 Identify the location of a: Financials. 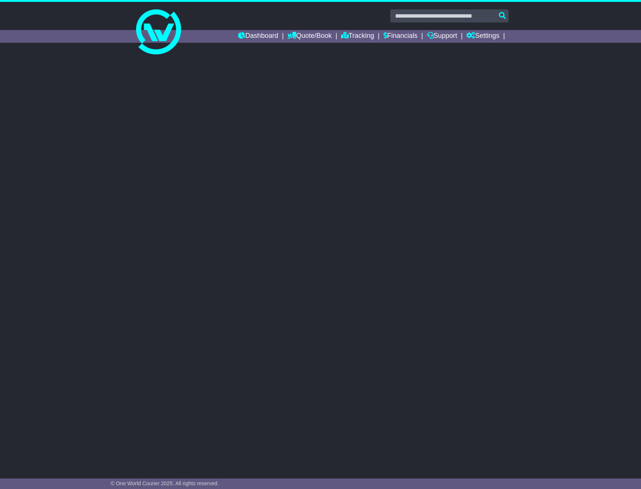
(400, 36).